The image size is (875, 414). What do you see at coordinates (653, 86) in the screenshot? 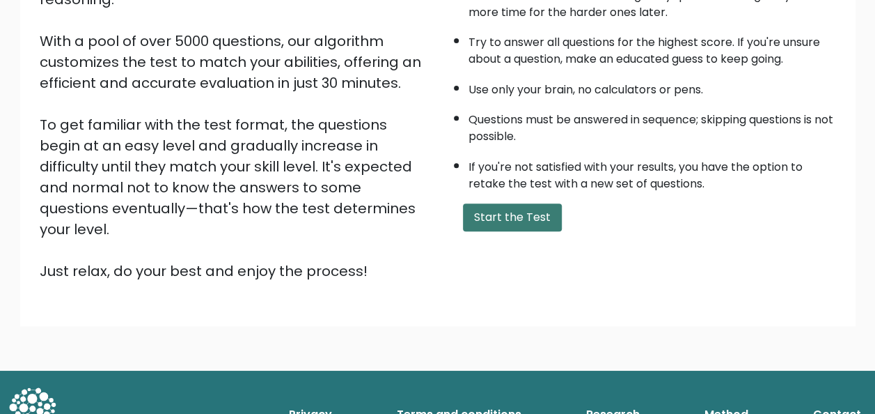
I see `li: Use only your brain, no calculators or pens.` at bounding box center [653, 86].